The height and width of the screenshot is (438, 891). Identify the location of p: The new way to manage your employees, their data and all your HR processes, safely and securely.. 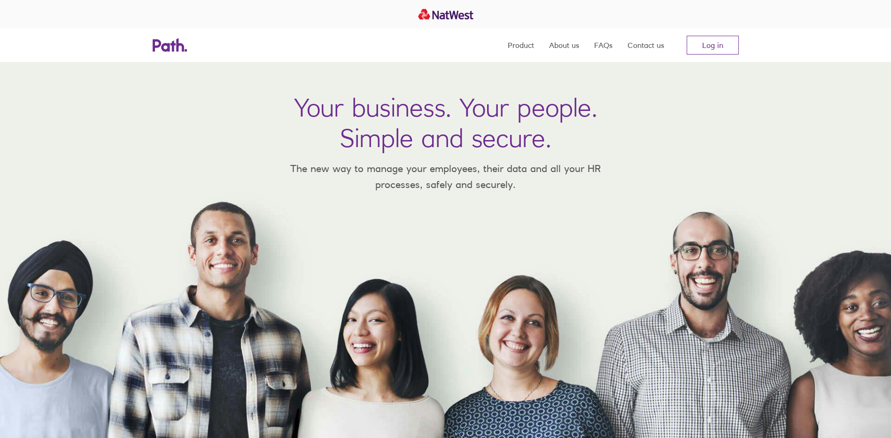
(446, 176).